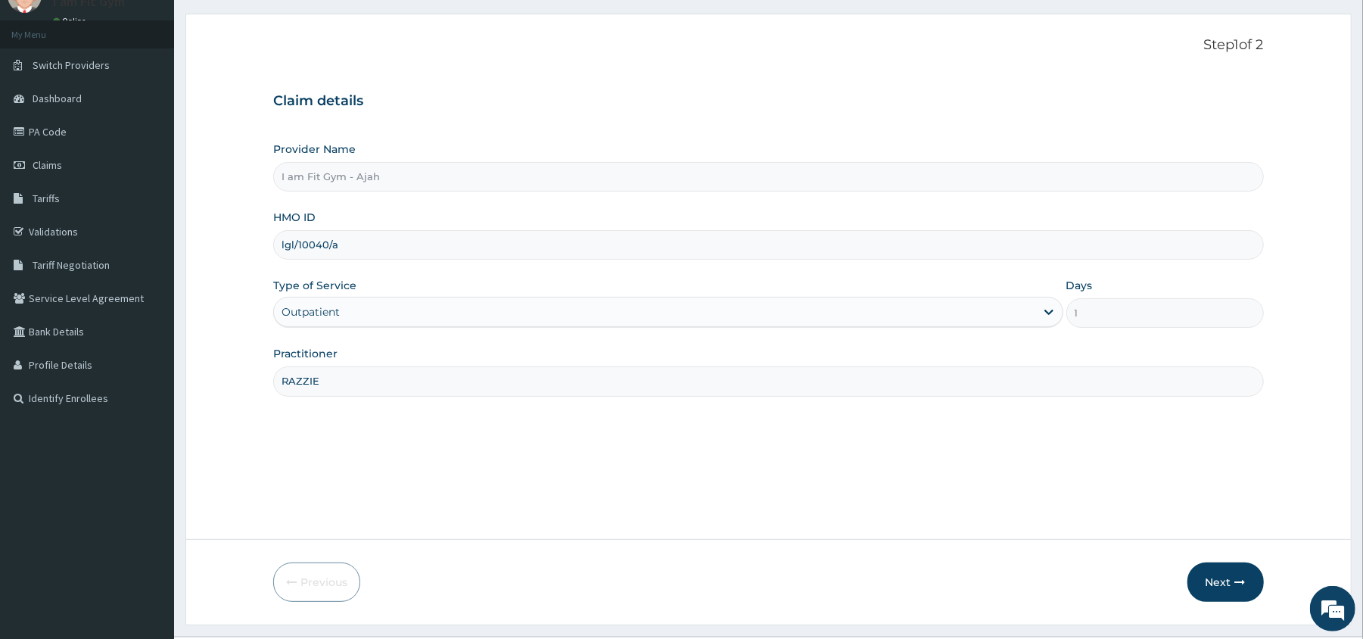  What do you see at coordinates (57, 98) in the screenshot?
I see `span: Dashboard` at bounding box center [57, 98].